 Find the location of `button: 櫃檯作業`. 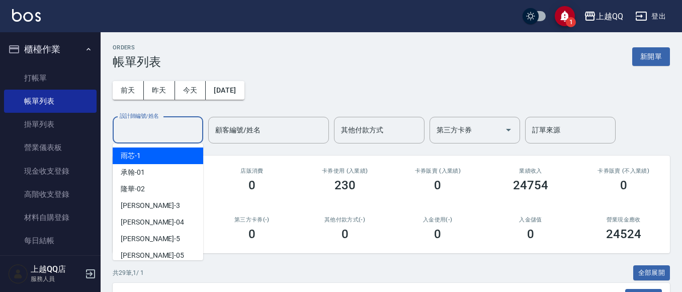

button: 櫃檯作業 is located at coordinates (50, 49).